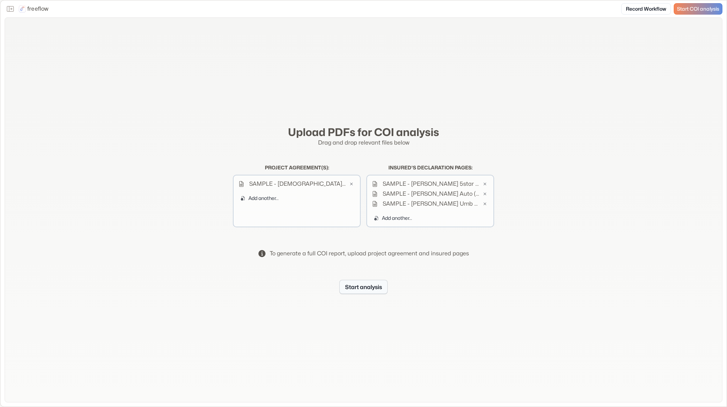 The width and height of the screenshot is (727, 407). What do you see at coordinates (364, 132) in the screenshot?
I see `h2: Upload PDFs for COI analysis` at bounding box center [364, 132].